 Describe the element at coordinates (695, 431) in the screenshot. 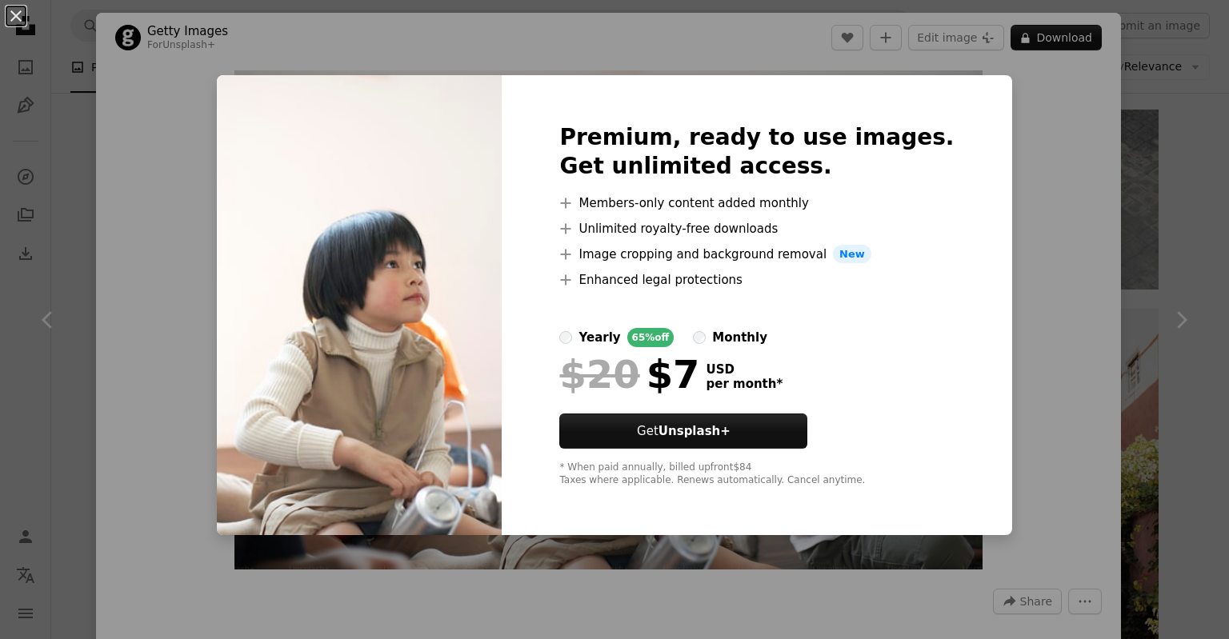

I see `strong: Unsplash+` at that location.